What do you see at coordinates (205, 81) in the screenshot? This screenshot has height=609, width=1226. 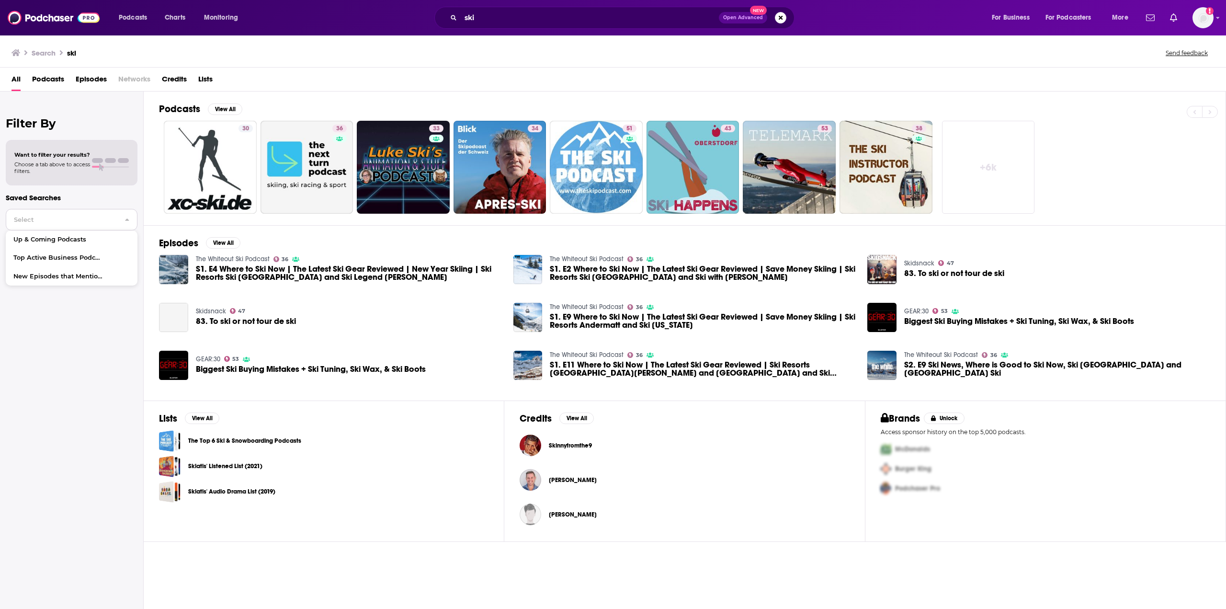 I see `a: Lists` at bounding box center [205, 81].